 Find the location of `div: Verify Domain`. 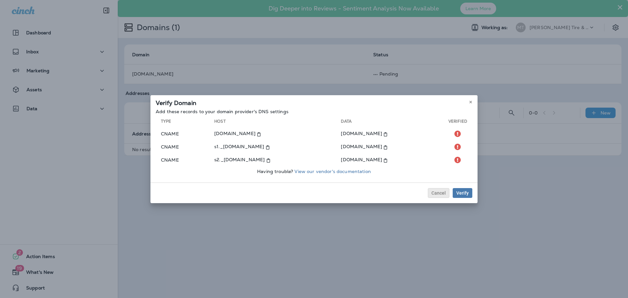

div: Verify Domain is located at coordinates (314, 102).